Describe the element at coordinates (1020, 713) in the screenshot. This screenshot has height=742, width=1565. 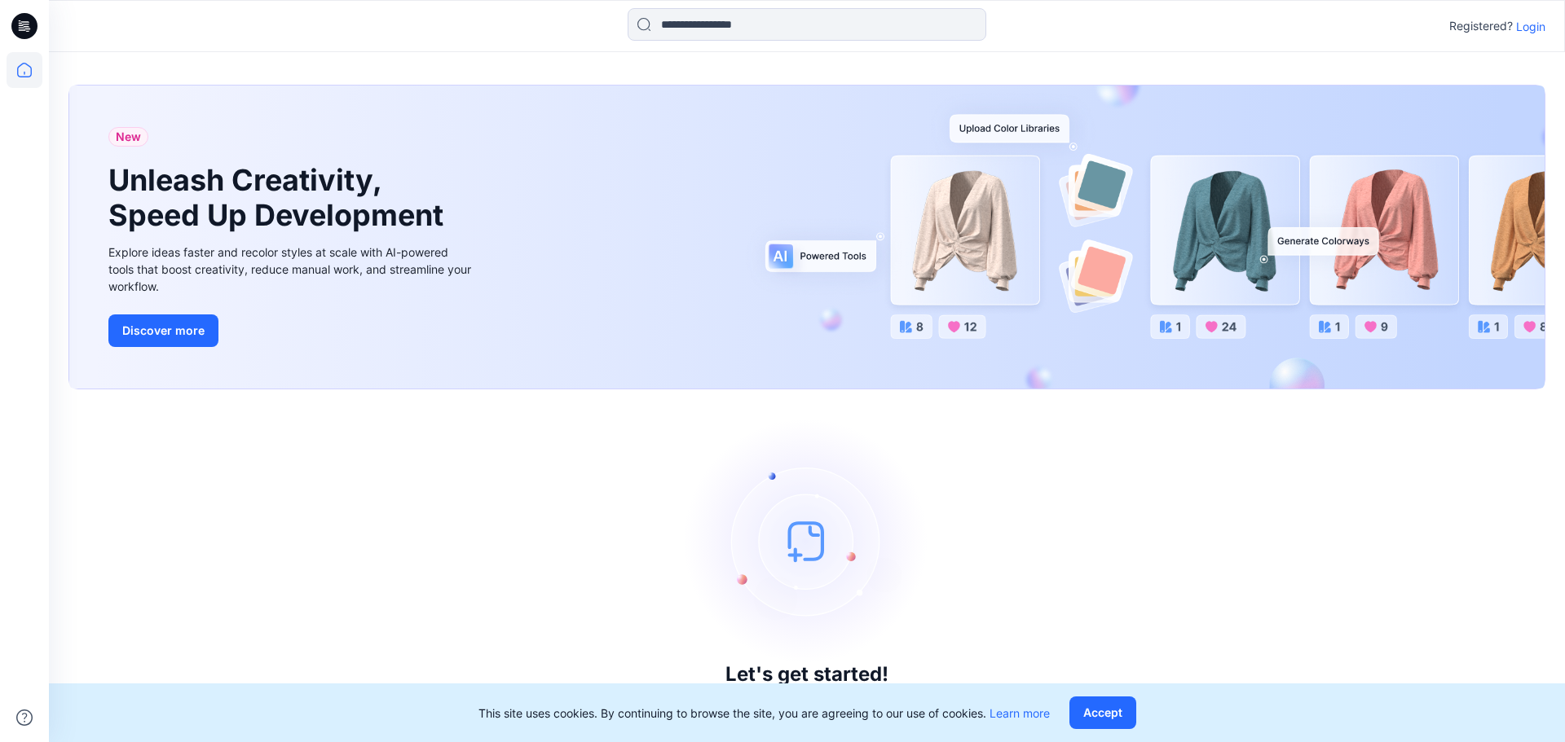
I see `a: Learn more` at that location.